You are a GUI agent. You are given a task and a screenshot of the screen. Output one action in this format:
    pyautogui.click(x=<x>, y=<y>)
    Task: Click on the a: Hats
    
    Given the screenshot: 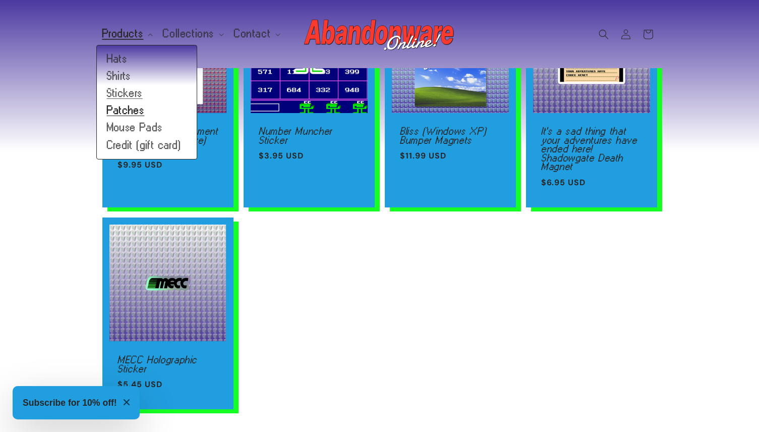 What is the action you would take?
    pyautogui.click(x=147, y=59)
    